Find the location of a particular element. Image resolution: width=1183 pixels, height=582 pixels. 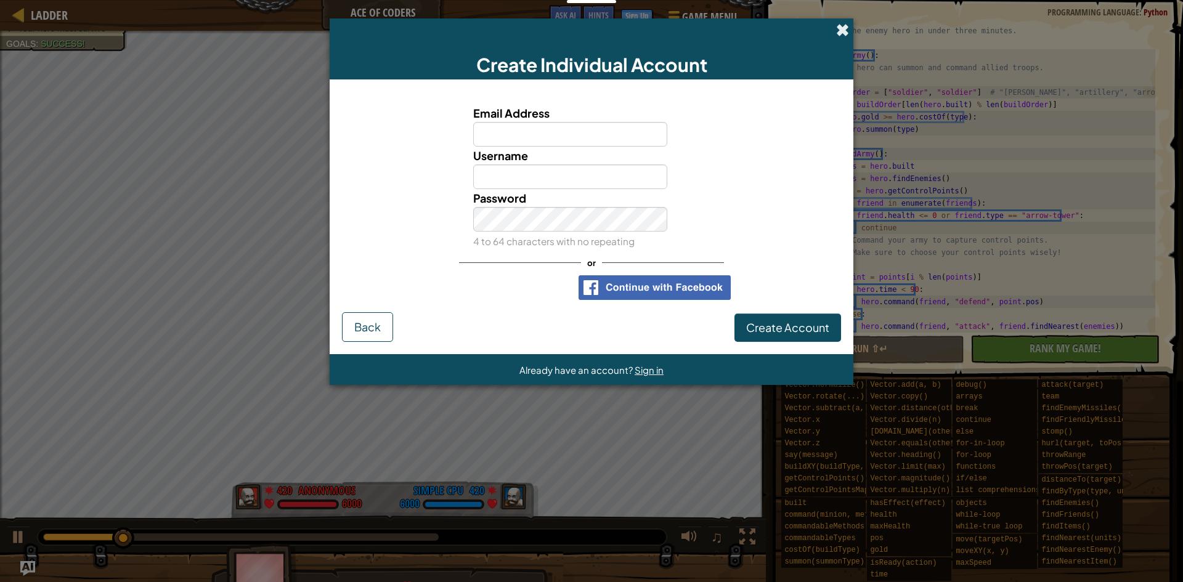

span: Email Address is located at coordinates (511, 113).